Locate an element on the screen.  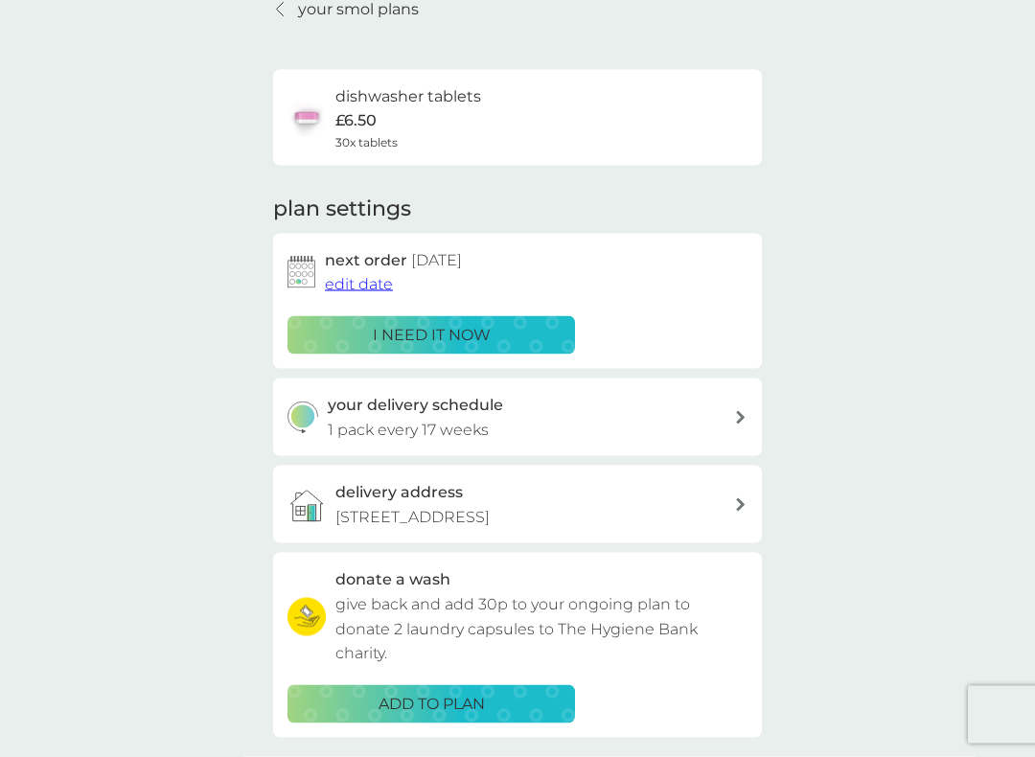
p: £6.50 is located at coordinates (356, 121).